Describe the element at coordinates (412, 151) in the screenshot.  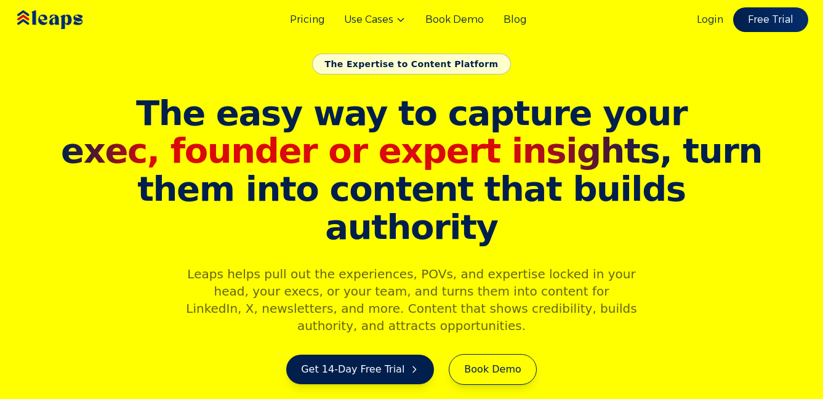
I see `span: , turn` at that location.